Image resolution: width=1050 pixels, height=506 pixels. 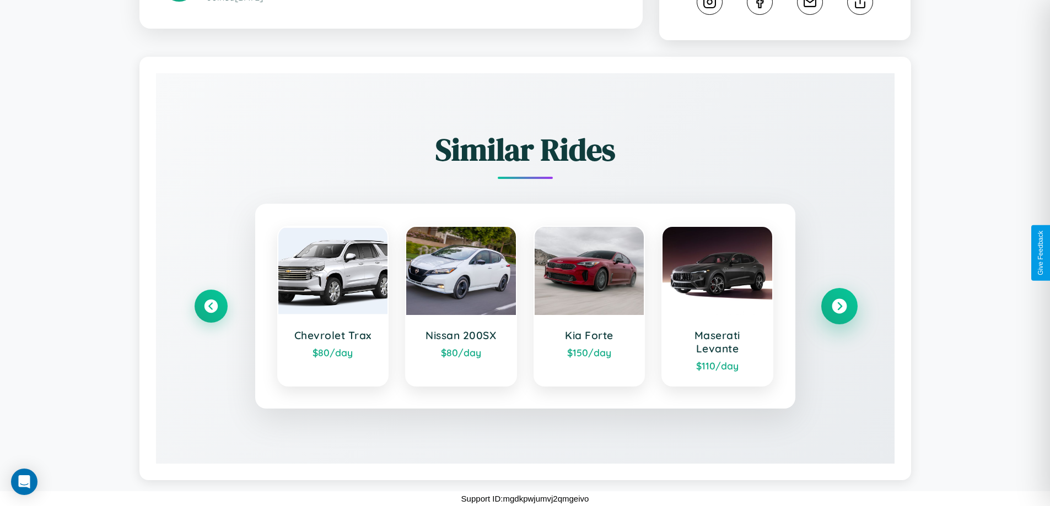 What do you see at coordinates (589, 336) in the screenshot?
I see `h3: Kia Forte` at bounding box center [589, 336].